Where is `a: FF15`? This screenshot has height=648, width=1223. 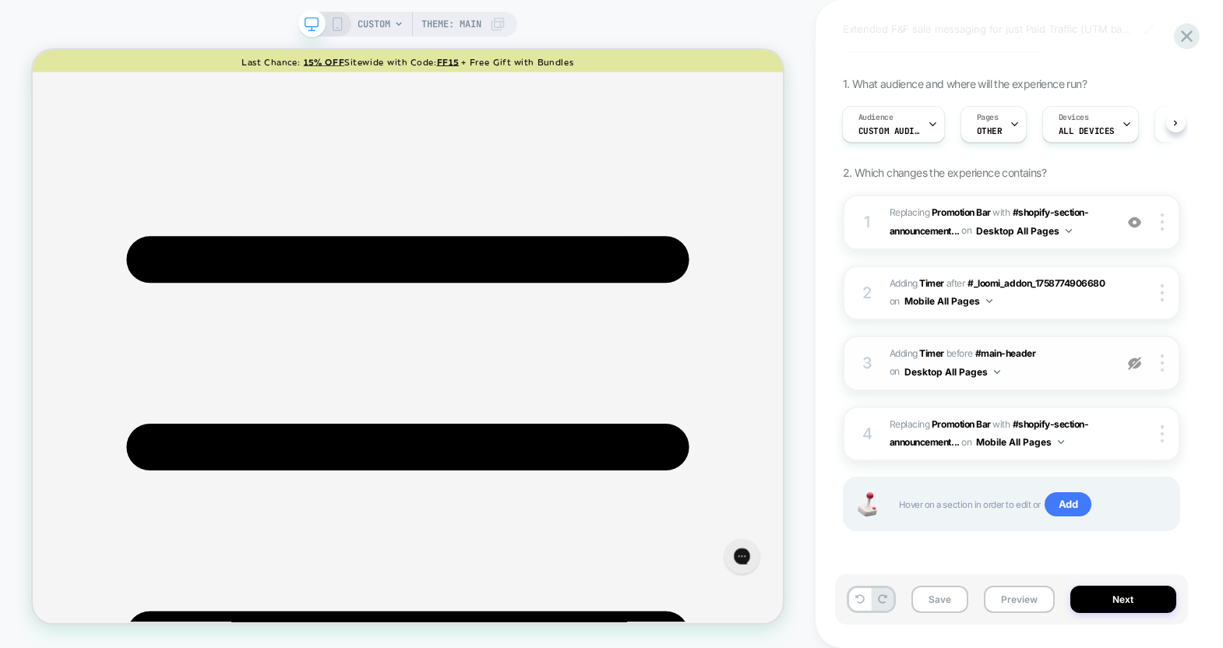 a: FF15 is located at coordinates (554, 16).